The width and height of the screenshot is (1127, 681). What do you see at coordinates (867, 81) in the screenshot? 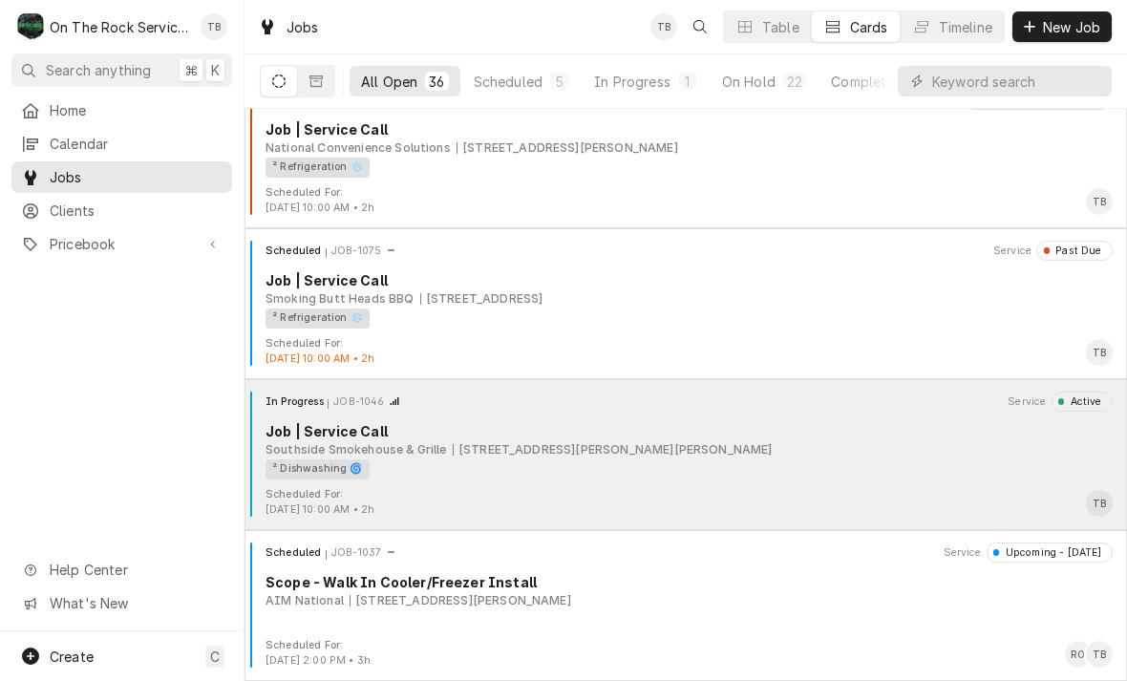
I see `div: Completed` at bounding box center [867, 81].